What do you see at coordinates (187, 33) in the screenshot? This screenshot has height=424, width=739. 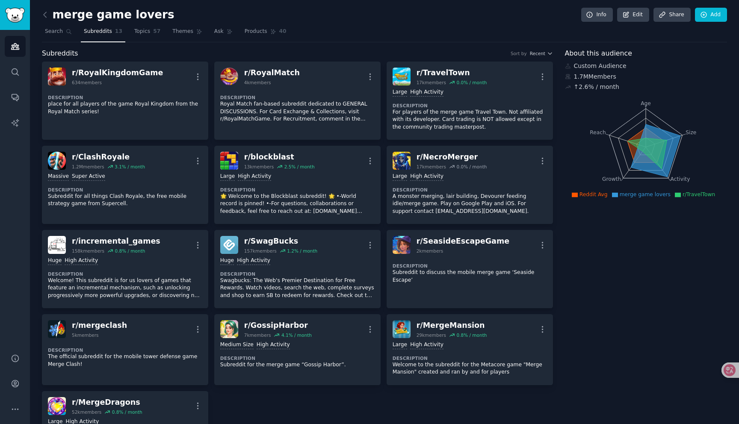 I see `a: Themes` at bounding box center [187, 33].